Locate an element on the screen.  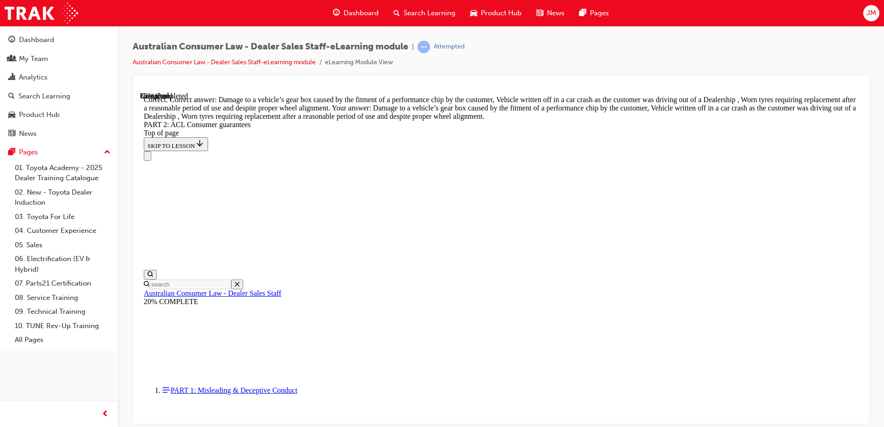
a: guage-iconDashboard is located at coordinates (356, 13).